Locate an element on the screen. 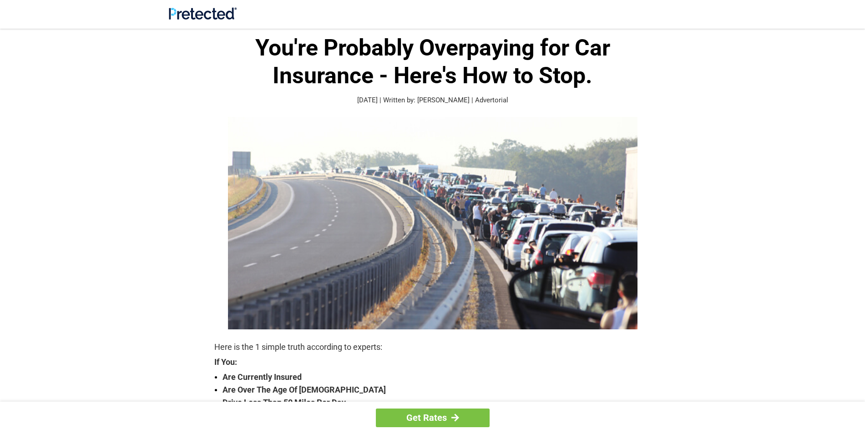 Image resolution: width=865 pixels, height=434 pixels. img: Site Logo is located at coordinates (203, 13).